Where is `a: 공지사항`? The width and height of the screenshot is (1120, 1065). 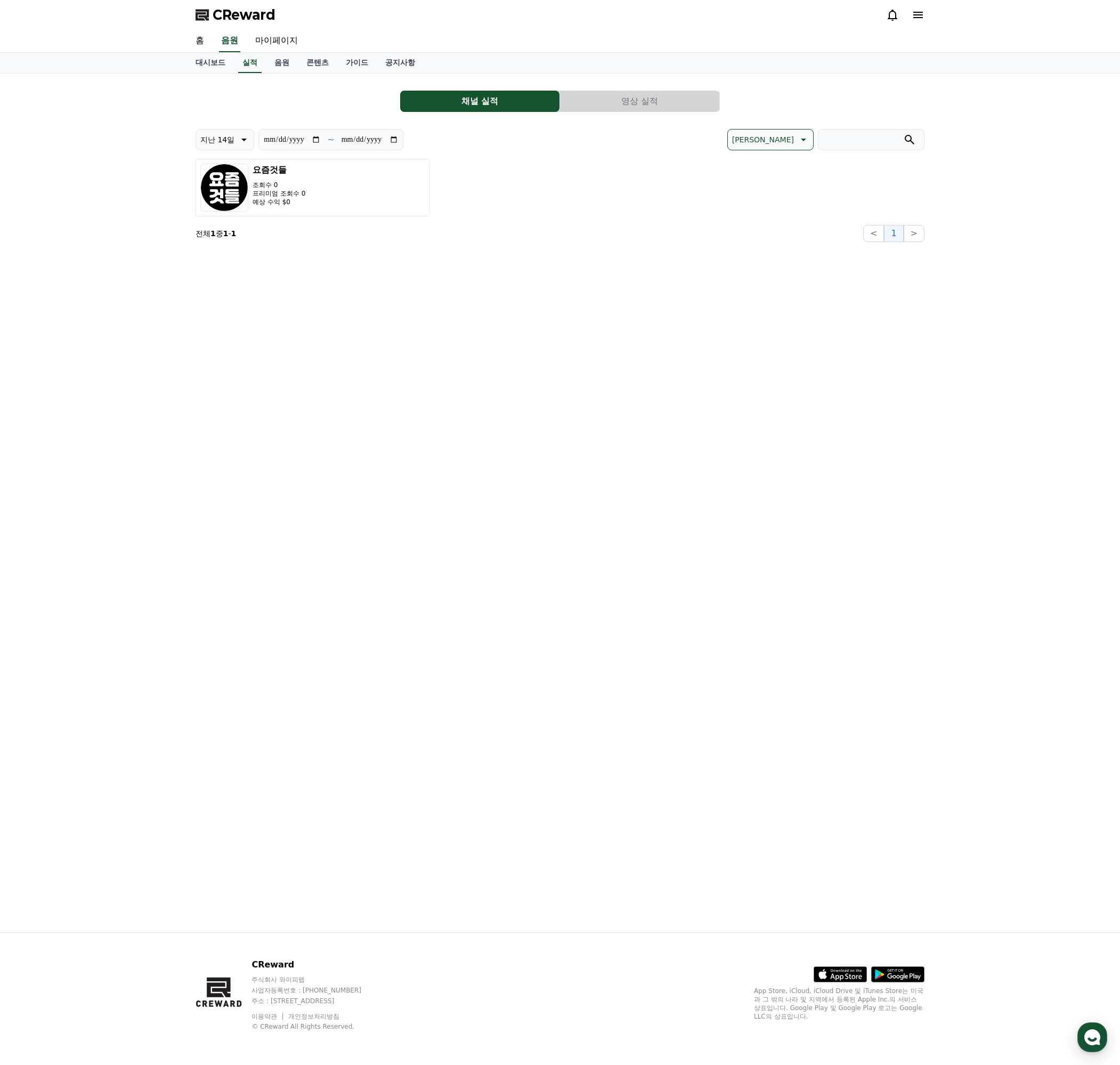
a: 공지사항 is located at coordinates (400, 63).